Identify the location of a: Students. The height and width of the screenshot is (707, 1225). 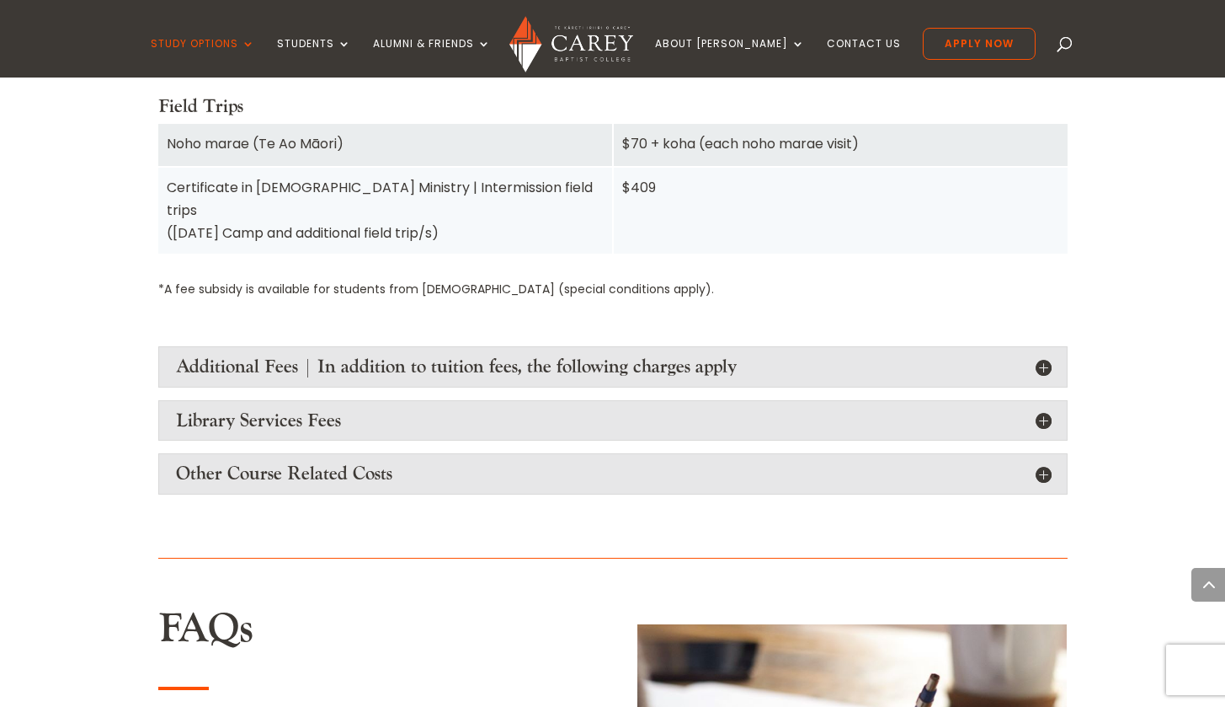
(314, 57).